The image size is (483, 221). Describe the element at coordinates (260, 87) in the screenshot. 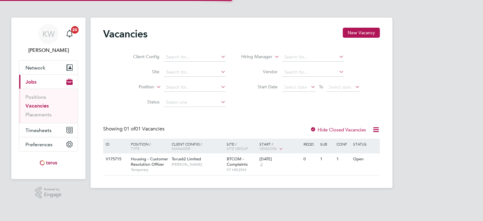

I see `label: Start Date` at that location.